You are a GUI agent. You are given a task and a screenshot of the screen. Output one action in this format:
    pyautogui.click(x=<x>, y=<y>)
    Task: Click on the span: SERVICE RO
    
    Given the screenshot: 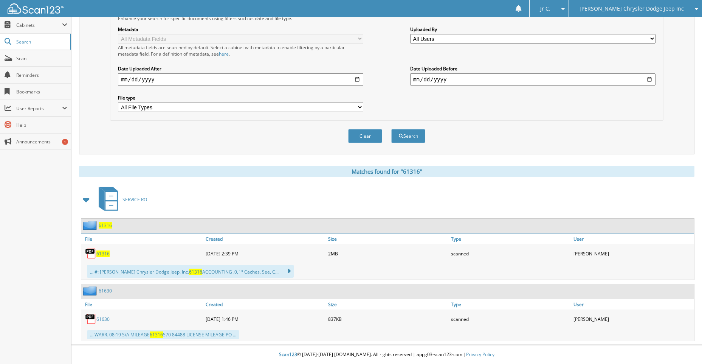 What is the action you would take?
    pyautogui.click(x=135, y=199)
    